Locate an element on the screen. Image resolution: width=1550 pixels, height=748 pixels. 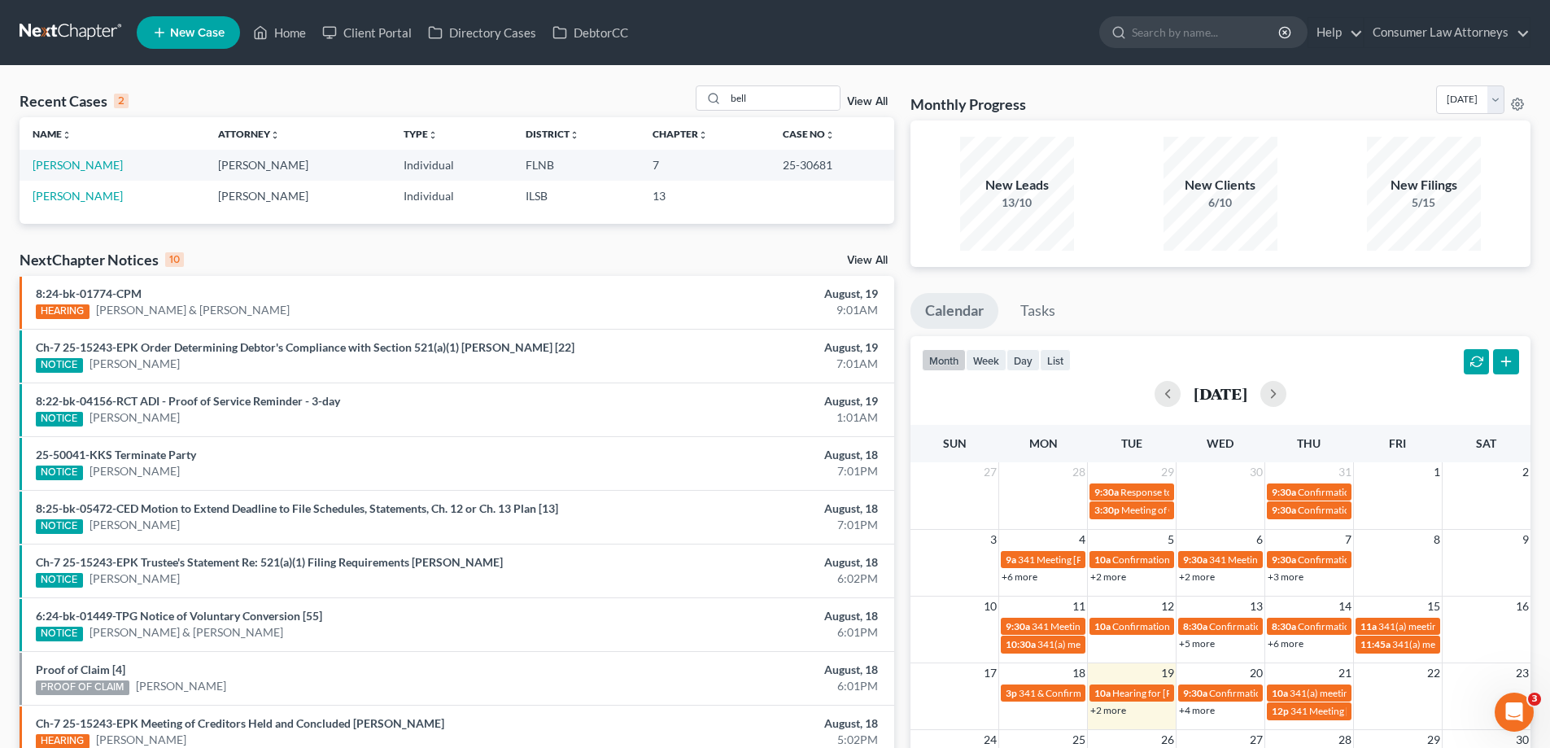
span: 9 is located at coordinates (1525, 539).